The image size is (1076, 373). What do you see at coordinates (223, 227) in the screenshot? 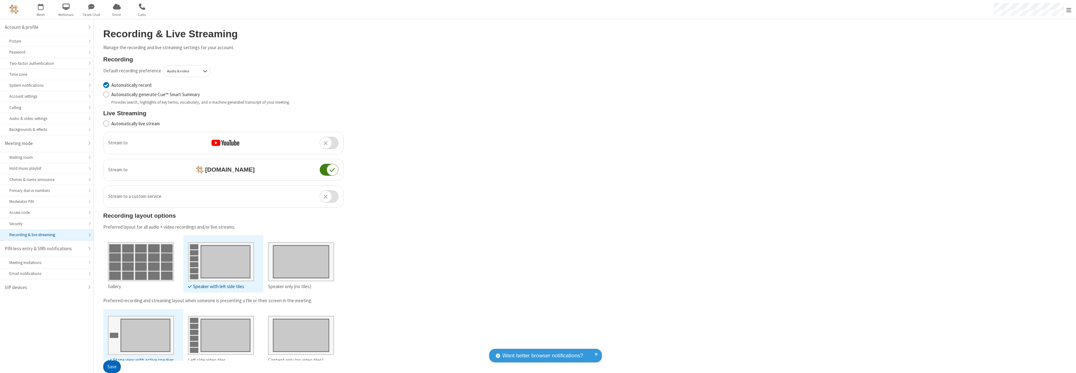
I see `p: Preferred layout for all audio + video recordings and/or live streams.` at bounding box center [223, 227].